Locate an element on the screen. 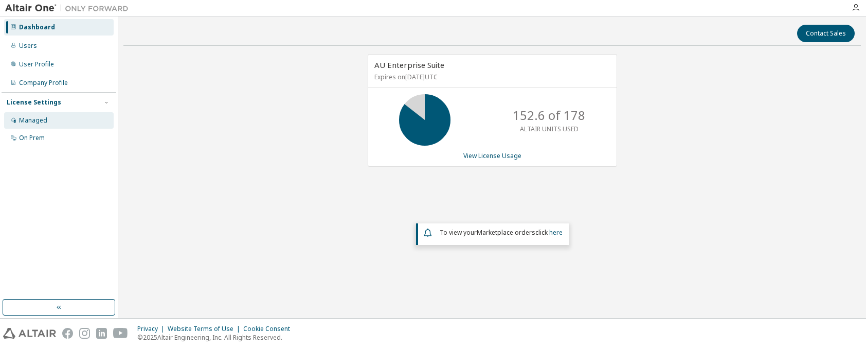 This screenshot has width=866, height=348. button: Contact Sales is located at coordinates (826, 33).